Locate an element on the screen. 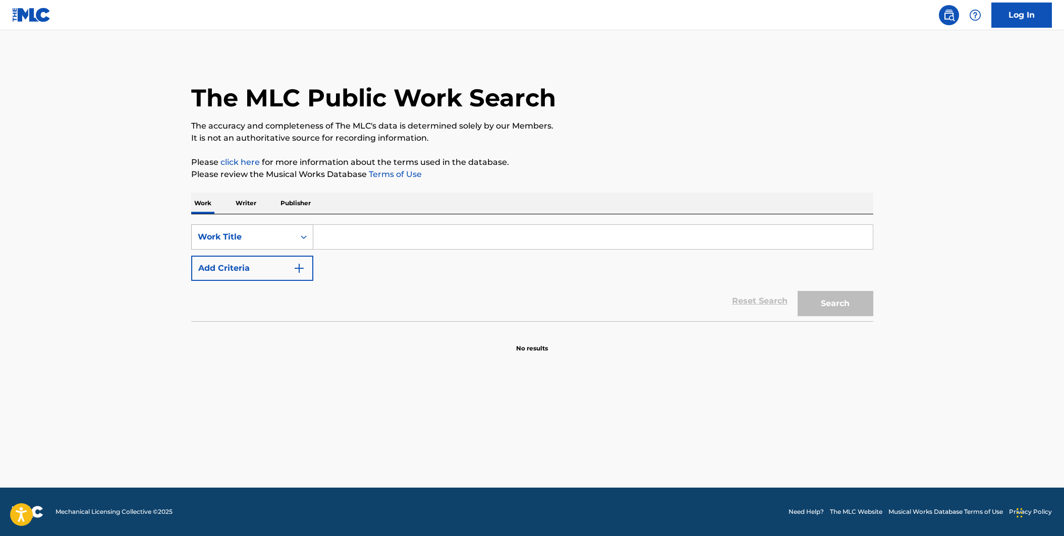 This screenshot has width=1064, height=536. a: The MLC Website is located at coordinates (856, 512).